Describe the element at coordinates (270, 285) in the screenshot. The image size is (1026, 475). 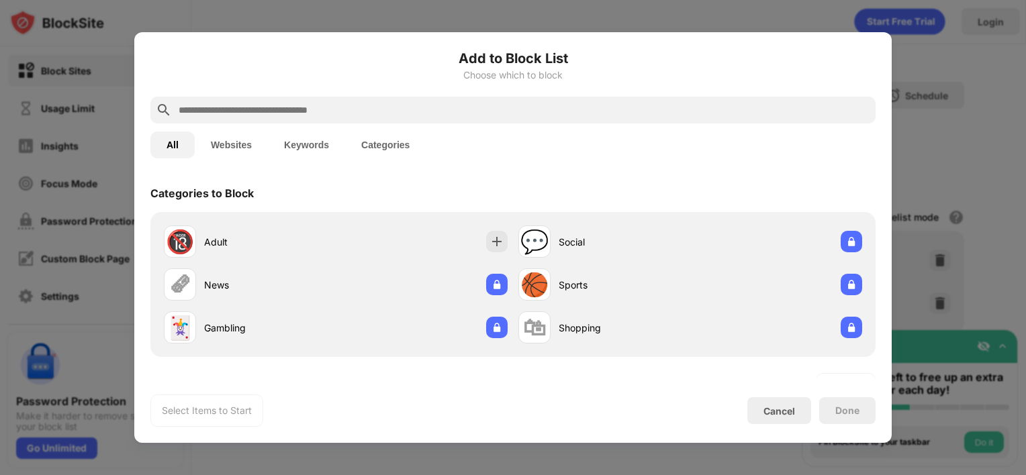
I see `div: News` at that location.